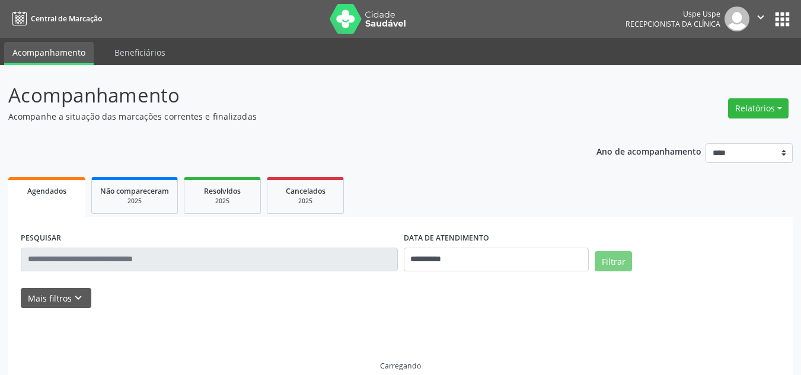  What do you see at coordinates (447, 238) in the screenshot?
I see `label: DATA DE ATENDIMENTO` at bounding box center [447, 238].